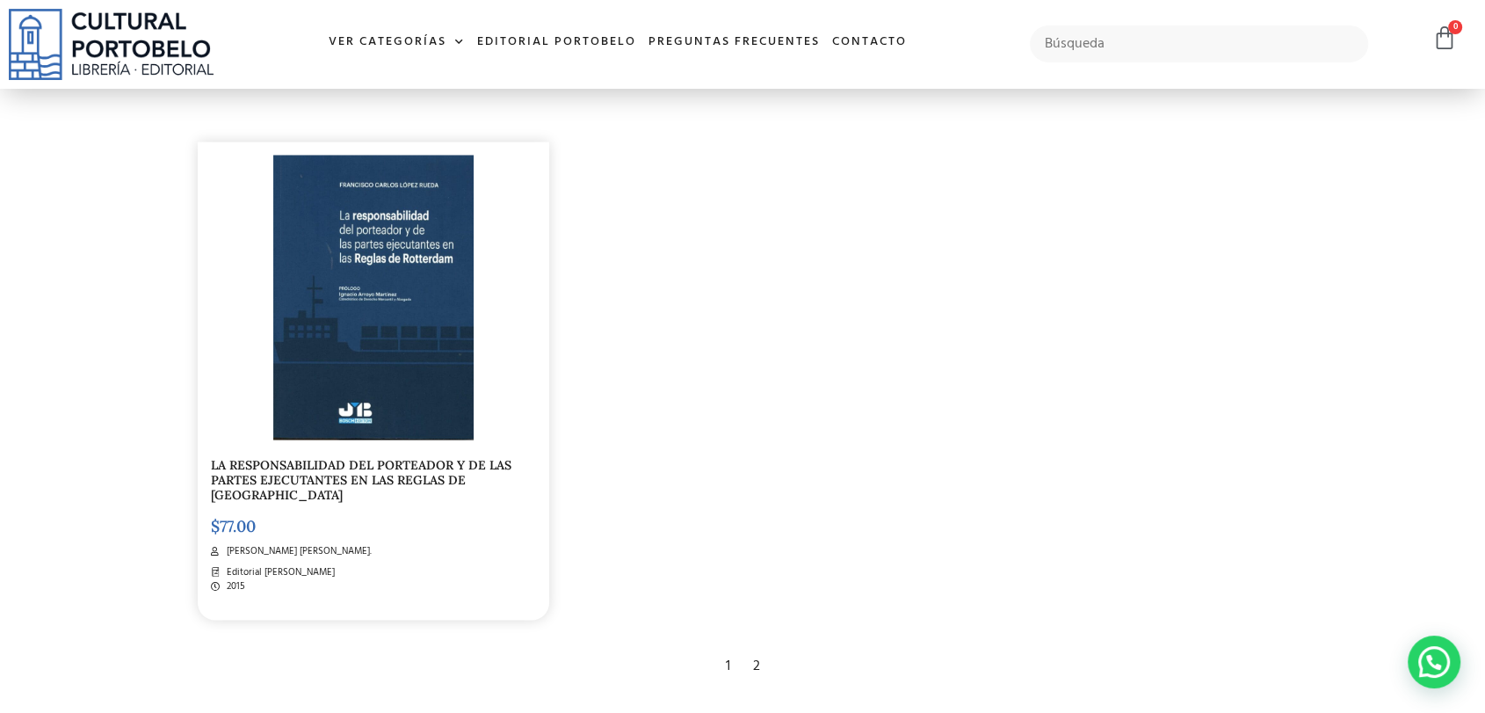 This screenshot has width=1485, height=713. What do you see at coordinates (869, 42) in the screenshot?
I see `a: Contacto` at bounding box center [869, 42].